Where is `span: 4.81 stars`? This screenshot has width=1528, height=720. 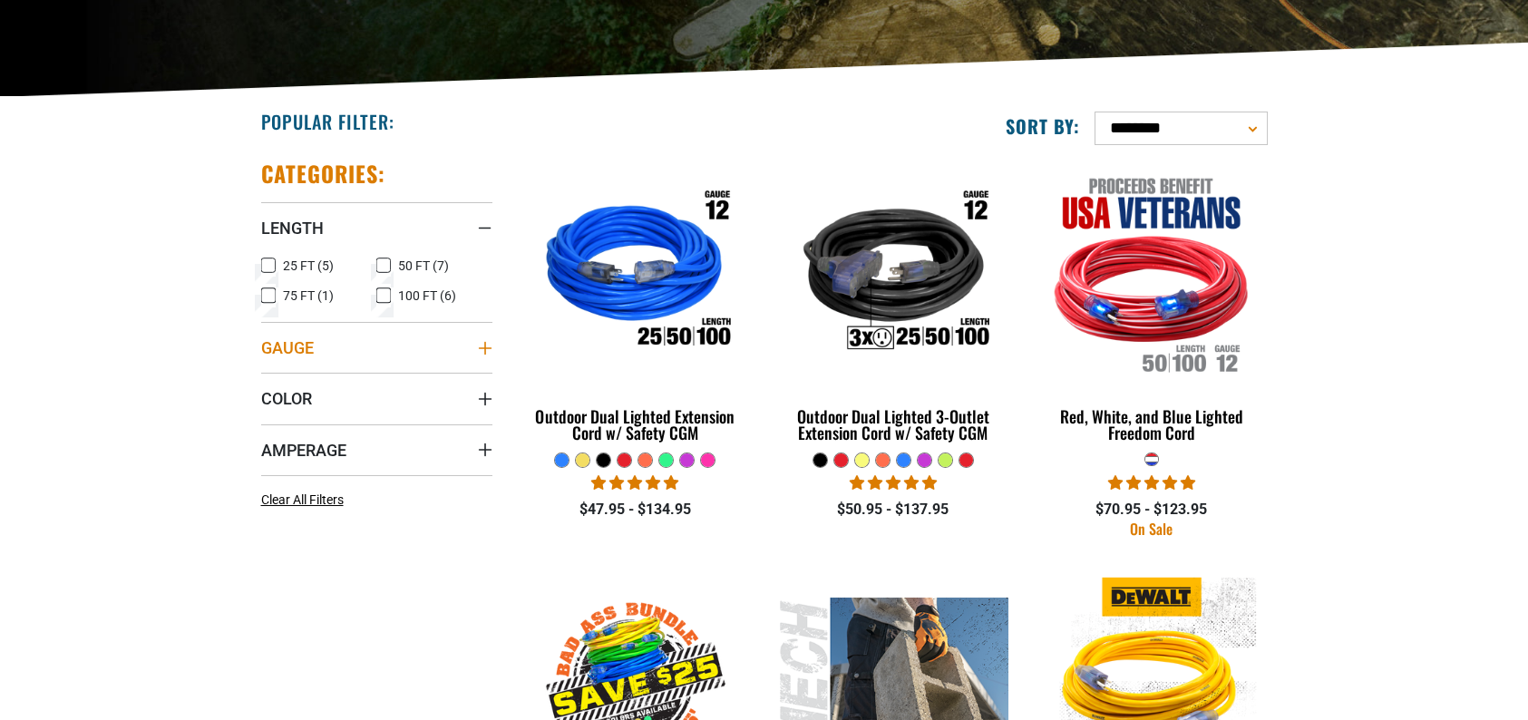 span: 4.81 stars is located at coordinates (635, 482).